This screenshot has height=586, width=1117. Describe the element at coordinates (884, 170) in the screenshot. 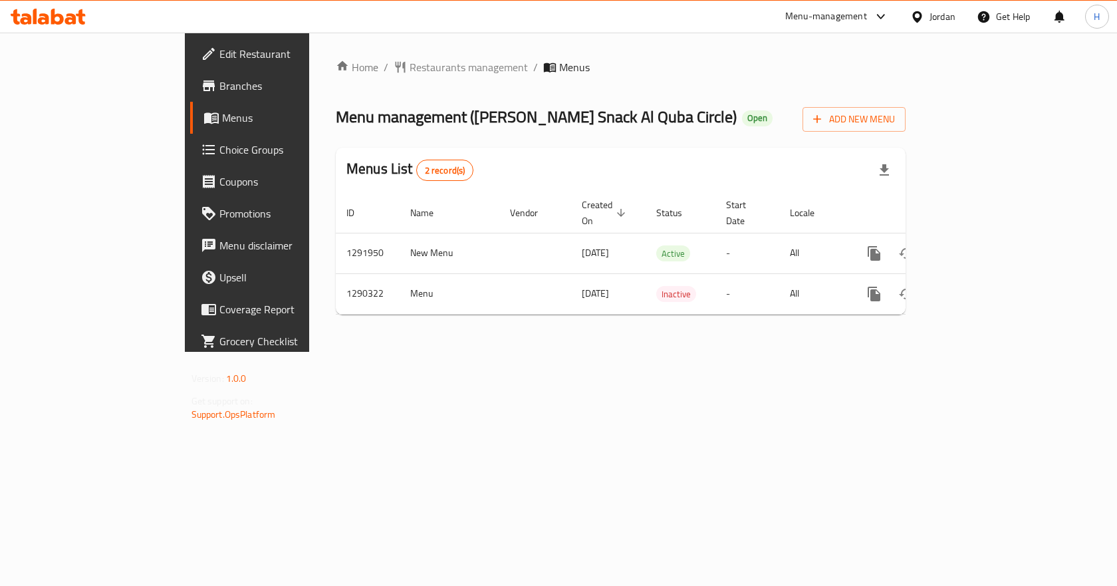

I see `div: Export file` at that location.